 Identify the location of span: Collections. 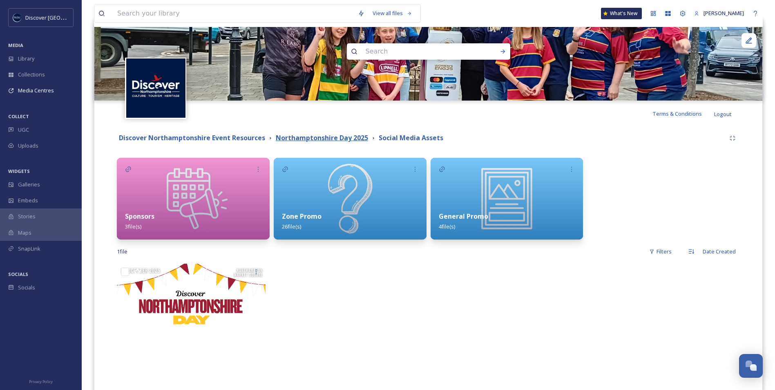
(31, 74).